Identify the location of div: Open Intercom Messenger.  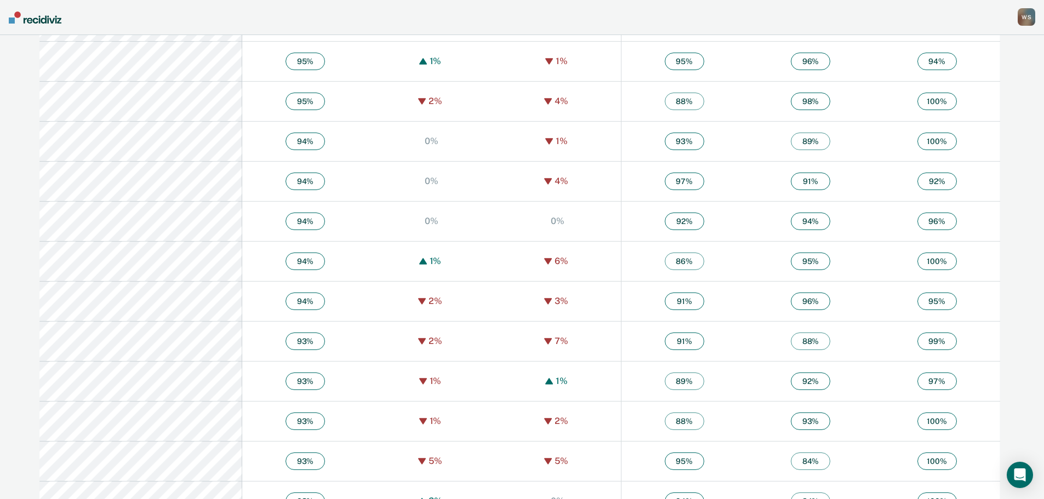
(1020, 475).